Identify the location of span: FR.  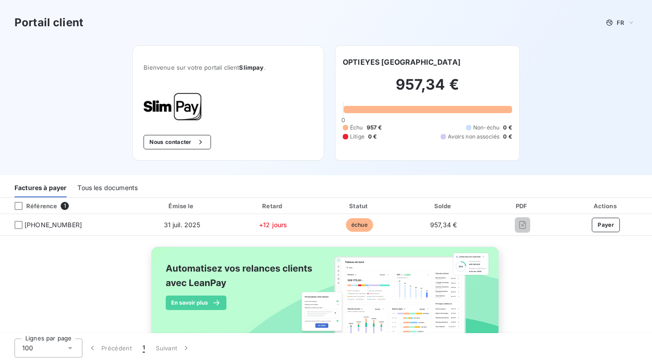
(620, 23).